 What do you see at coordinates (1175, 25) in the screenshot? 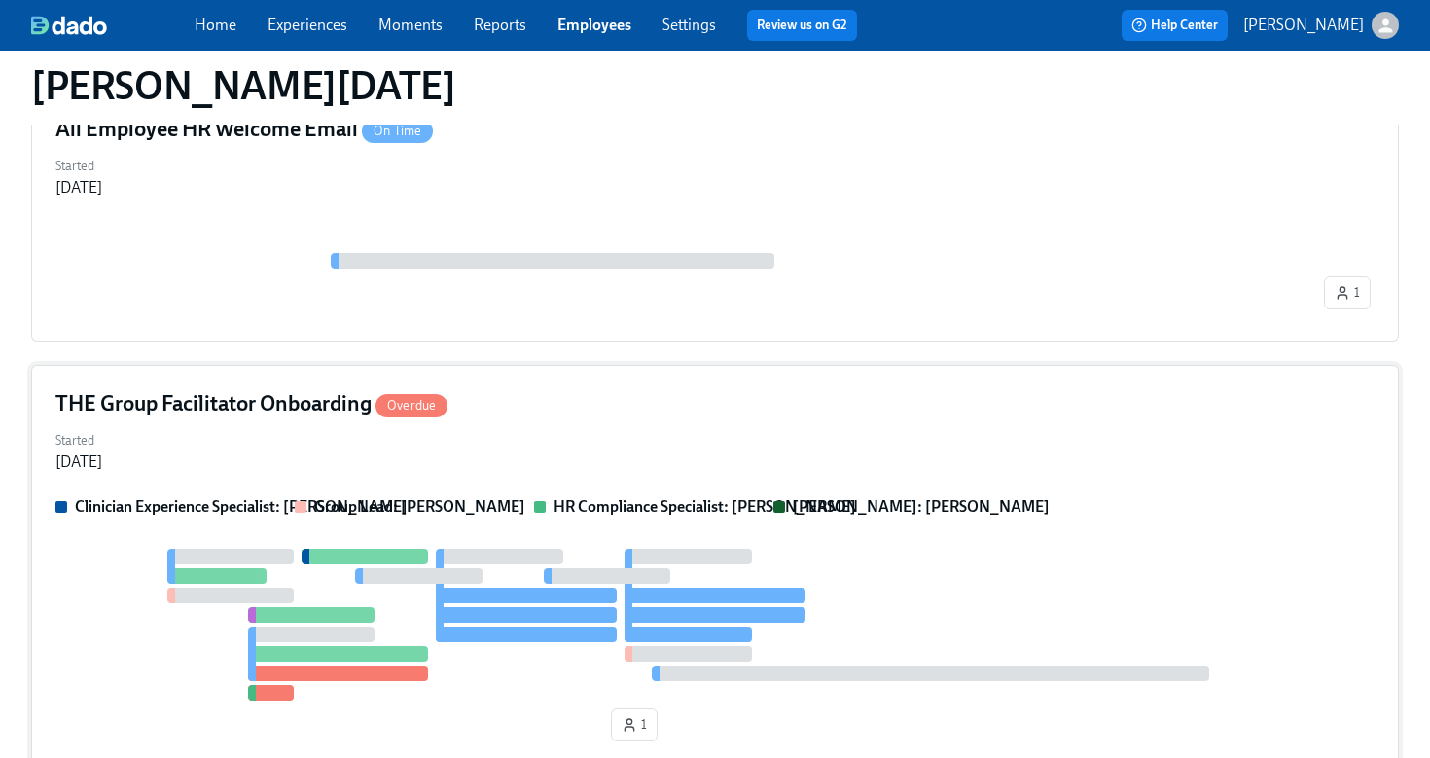
I see `span: Help Center` at bounding box center [1175, 25].